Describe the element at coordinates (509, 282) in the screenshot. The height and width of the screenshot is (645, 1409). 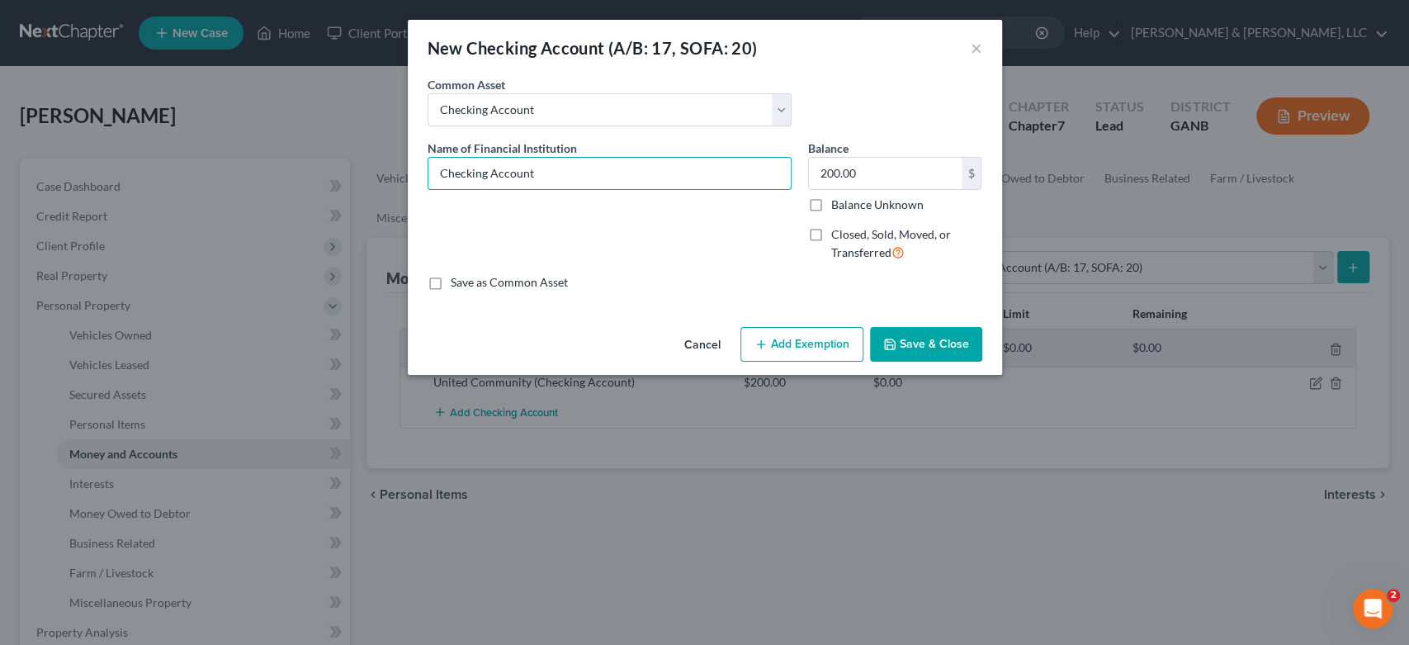
I see `label: Save as Common Asset` at that location.